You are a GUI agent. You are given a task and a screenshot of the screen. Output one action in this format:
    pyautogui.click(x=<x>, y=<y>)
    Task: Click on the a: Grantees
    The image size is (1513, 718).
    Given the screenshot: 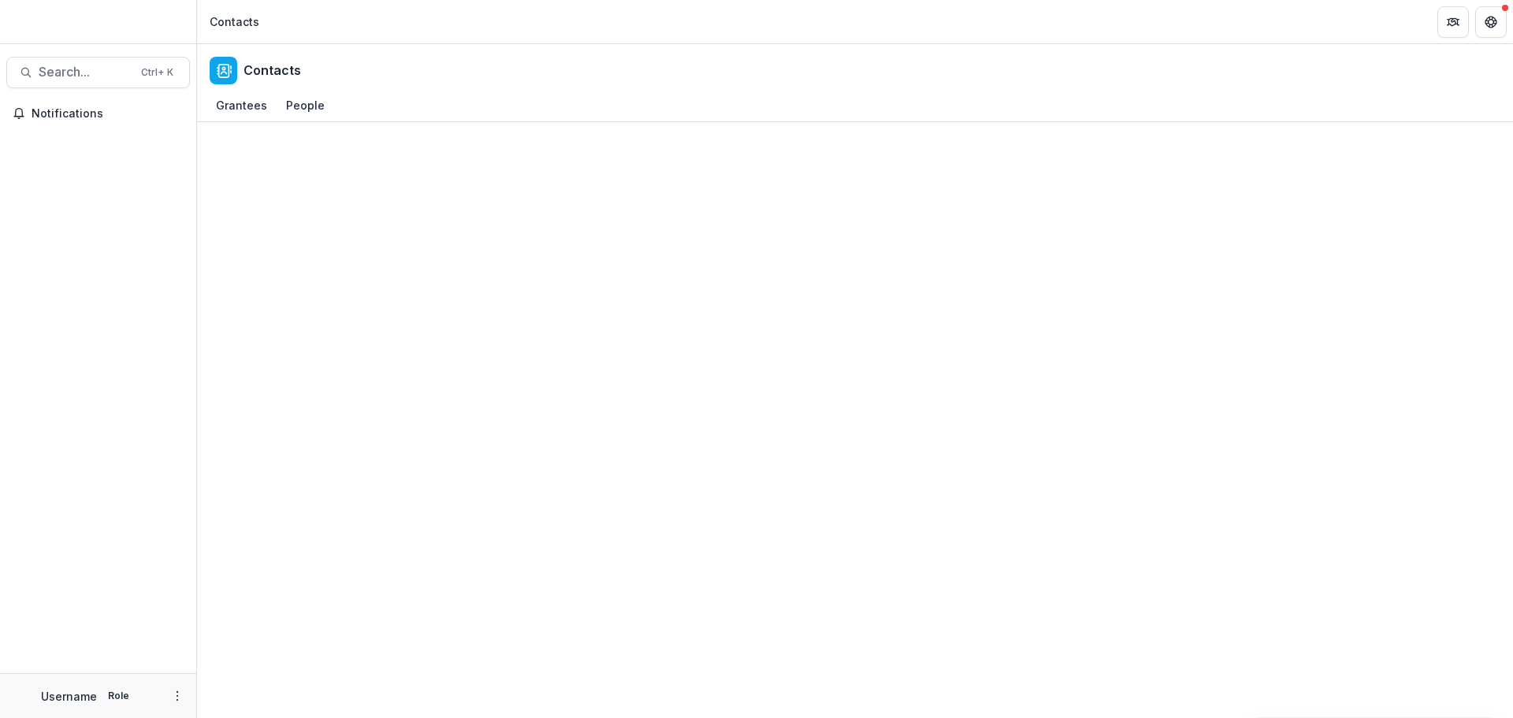 What is the action you would take?
    pyautogui.click(x=241, y=106)
    